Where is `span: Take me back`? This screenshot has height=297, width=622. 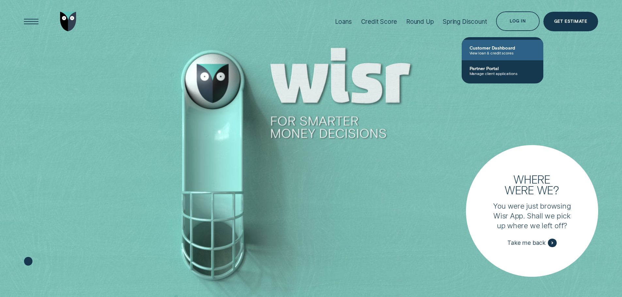 span: Take me back is located at coordinates (526, 243).